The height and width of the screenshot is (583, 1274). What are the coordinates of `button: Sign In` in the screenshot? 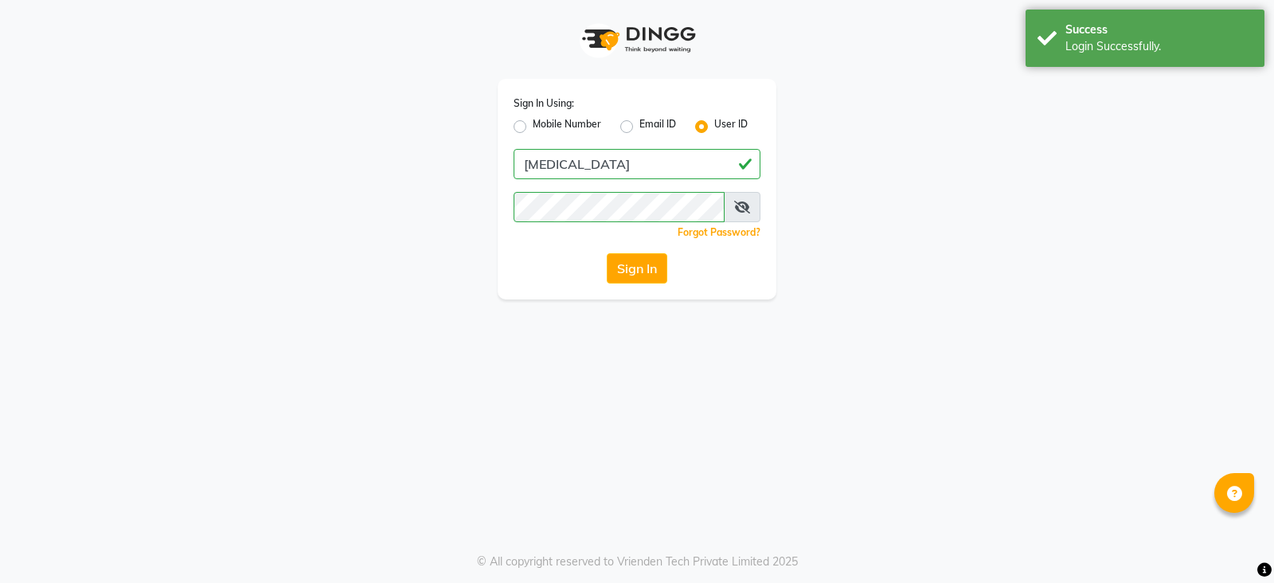 It's located at (637, 268).